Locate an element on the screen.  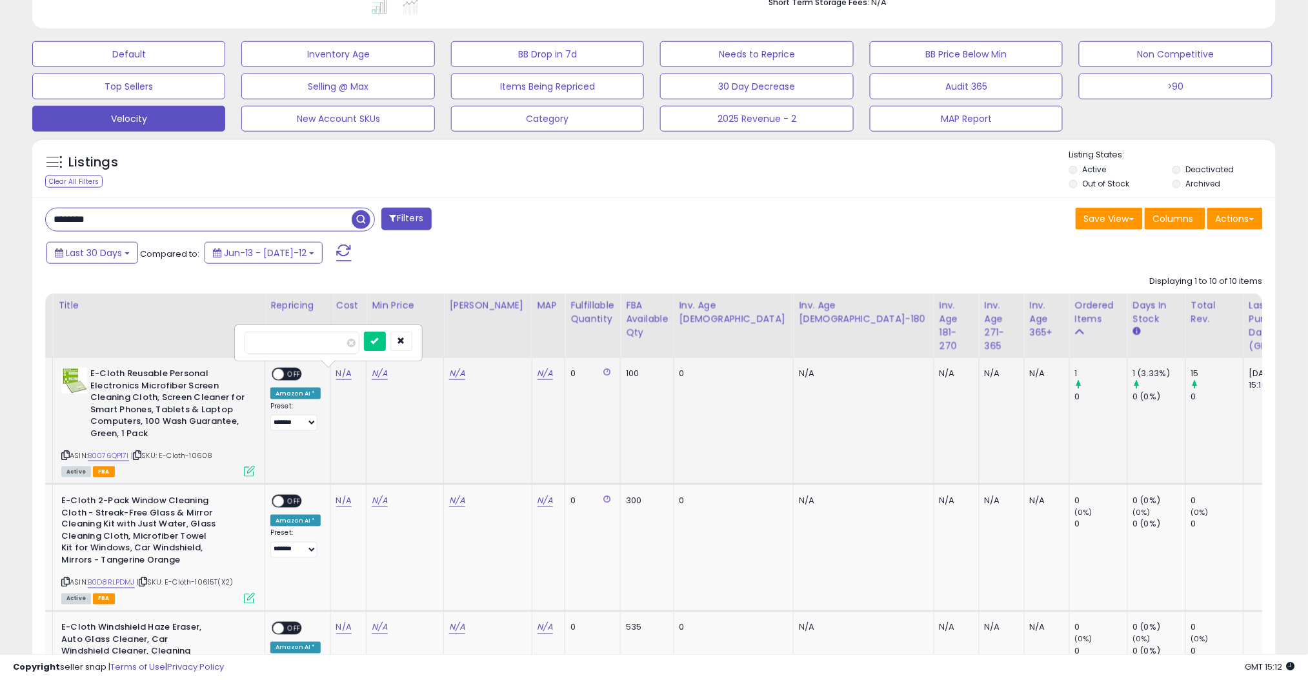
button: Save View is located at coordinates (1109, 219).